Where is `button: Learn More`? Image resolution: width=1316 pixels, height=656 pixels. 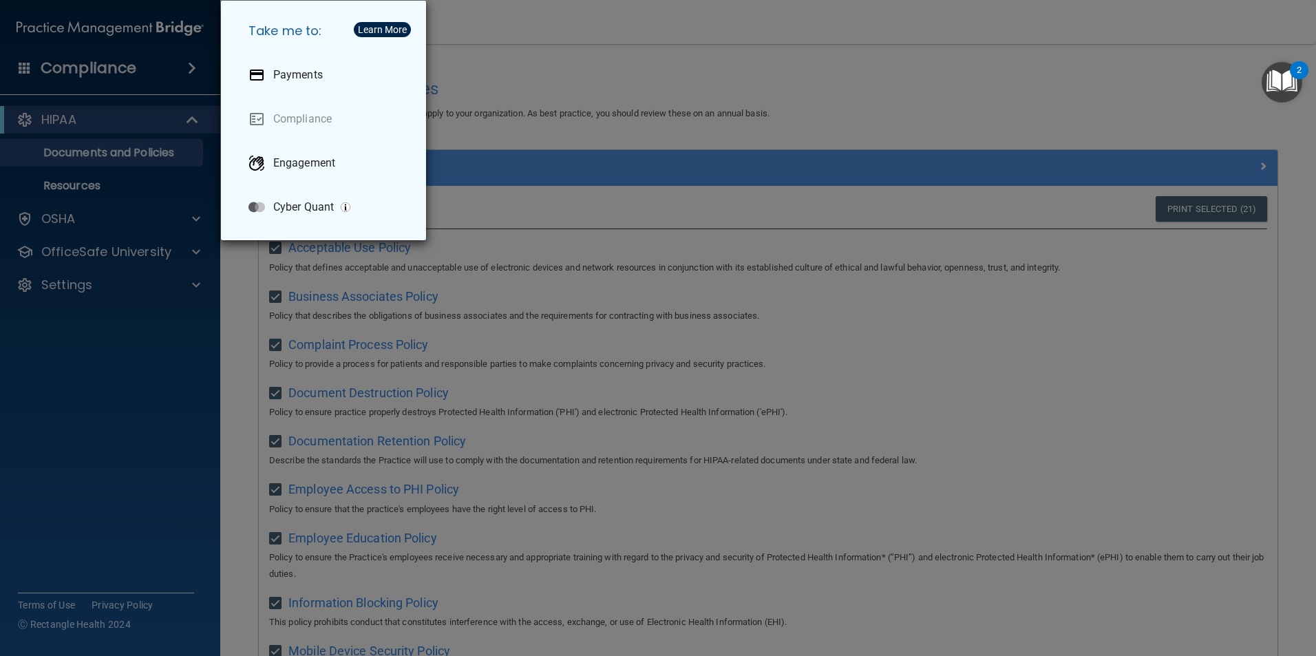
button: Learn More is located at coordinates (382, 30).